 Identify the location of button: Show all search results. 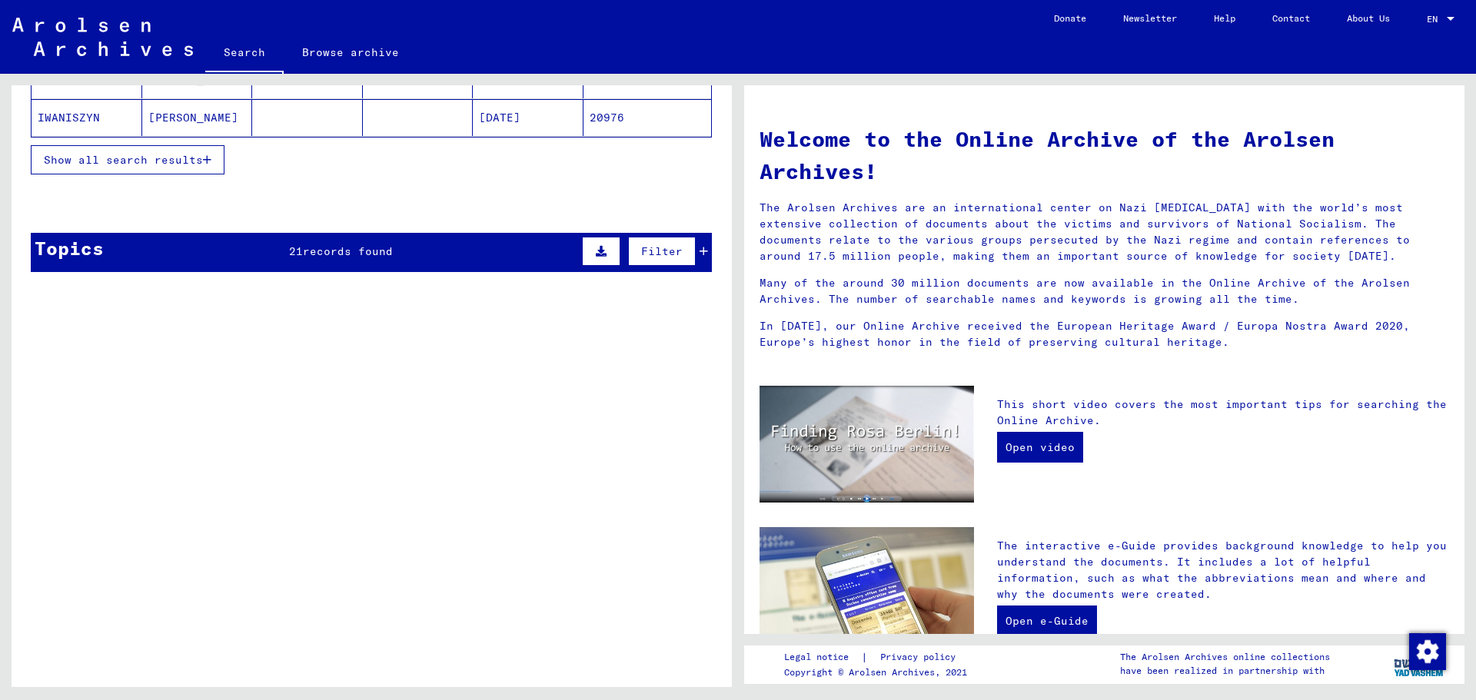
(128, 160).